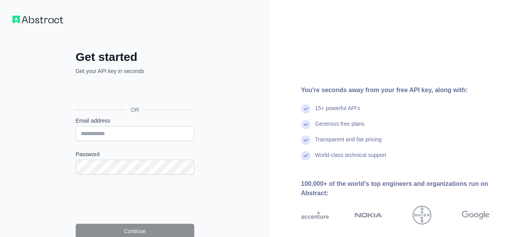 The image size is (527, 237). What do you see at coordinates (315, 215) in the screenshot?
I see `img: accenture` at bounding box center [315, 215].